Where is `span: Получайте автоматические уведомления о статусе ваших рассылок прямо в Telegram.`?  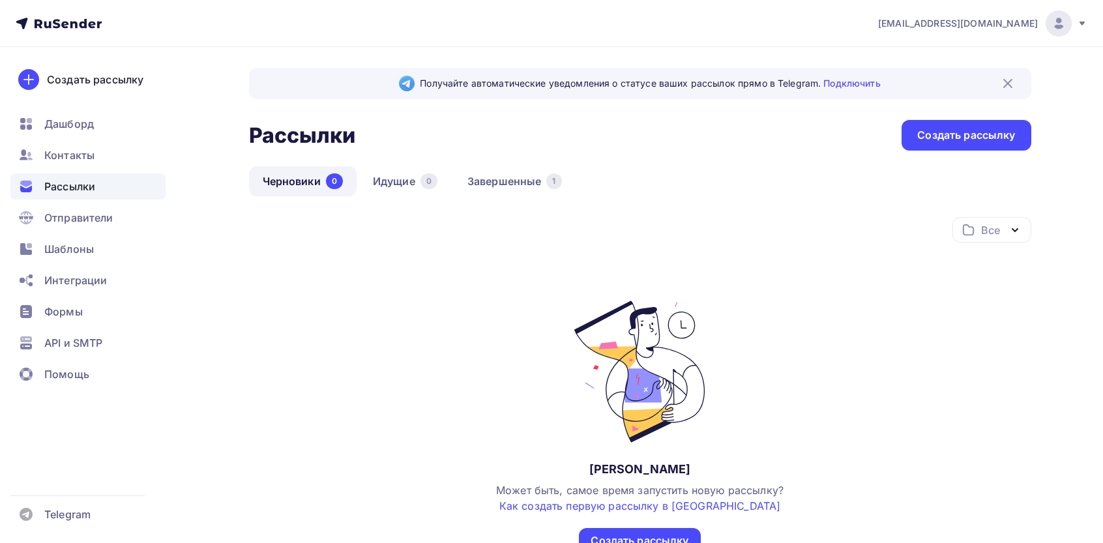 span: Получайте автоматические уведомления о статусе ваших рассылок прямо в Telegram. is located at coordinates (650, 83).